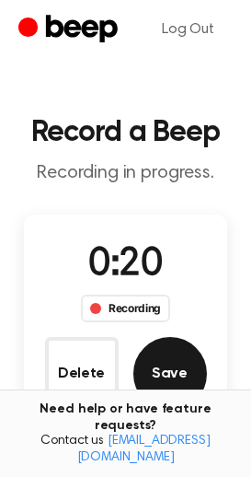 This screenshot has height=477, width=251. Describe the element at coordinates (125, 173) in the screenshot. I see `p: Recording in progress.` at that location.